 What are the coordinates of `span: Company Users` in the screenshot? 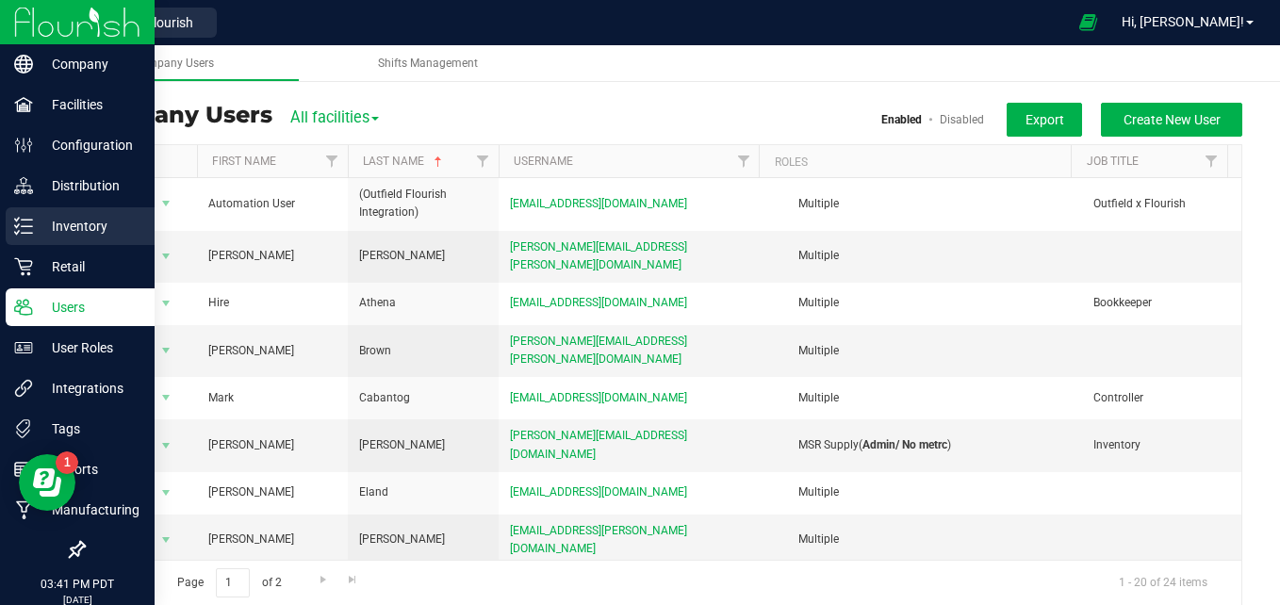 It's located at (173, 63).